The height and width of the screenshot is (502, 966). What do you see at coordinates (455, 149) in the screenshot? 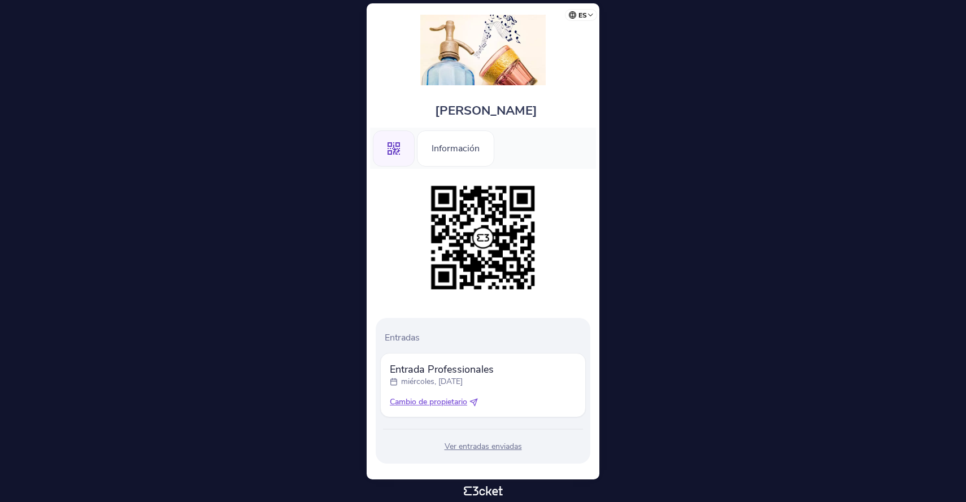
I see `div: Información` at bounding box center [455, 149].